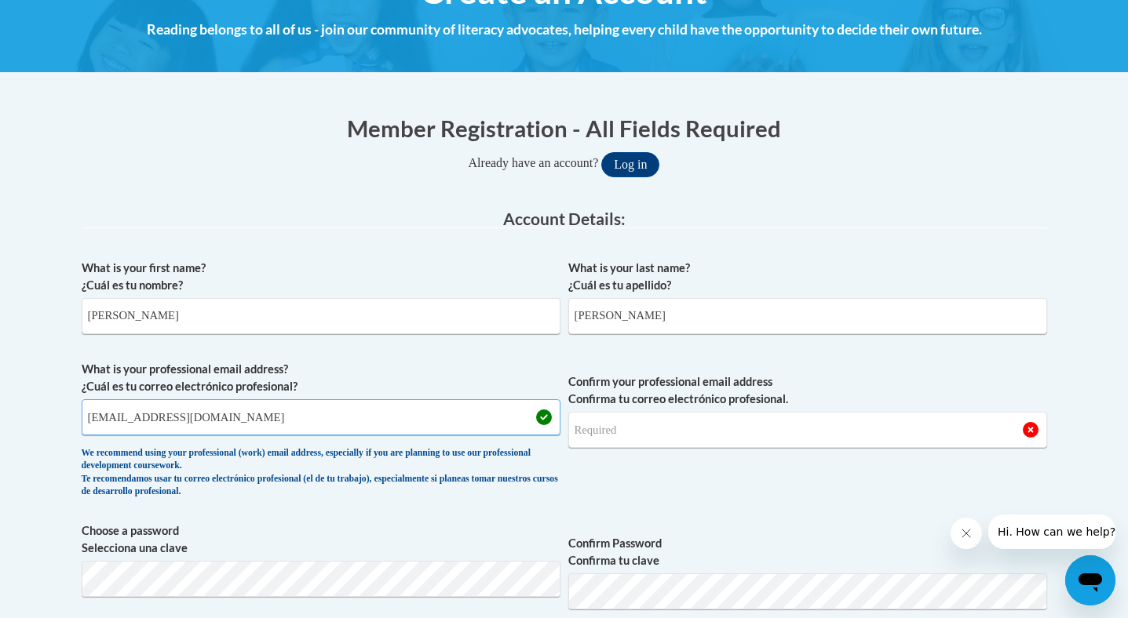  What do you see at coordinates (321, 378) in the screenshot?
I see `label: What is your professional email address? ¿Cuál es tu correo electrónico profesional?` at bounding box center [321, 378].